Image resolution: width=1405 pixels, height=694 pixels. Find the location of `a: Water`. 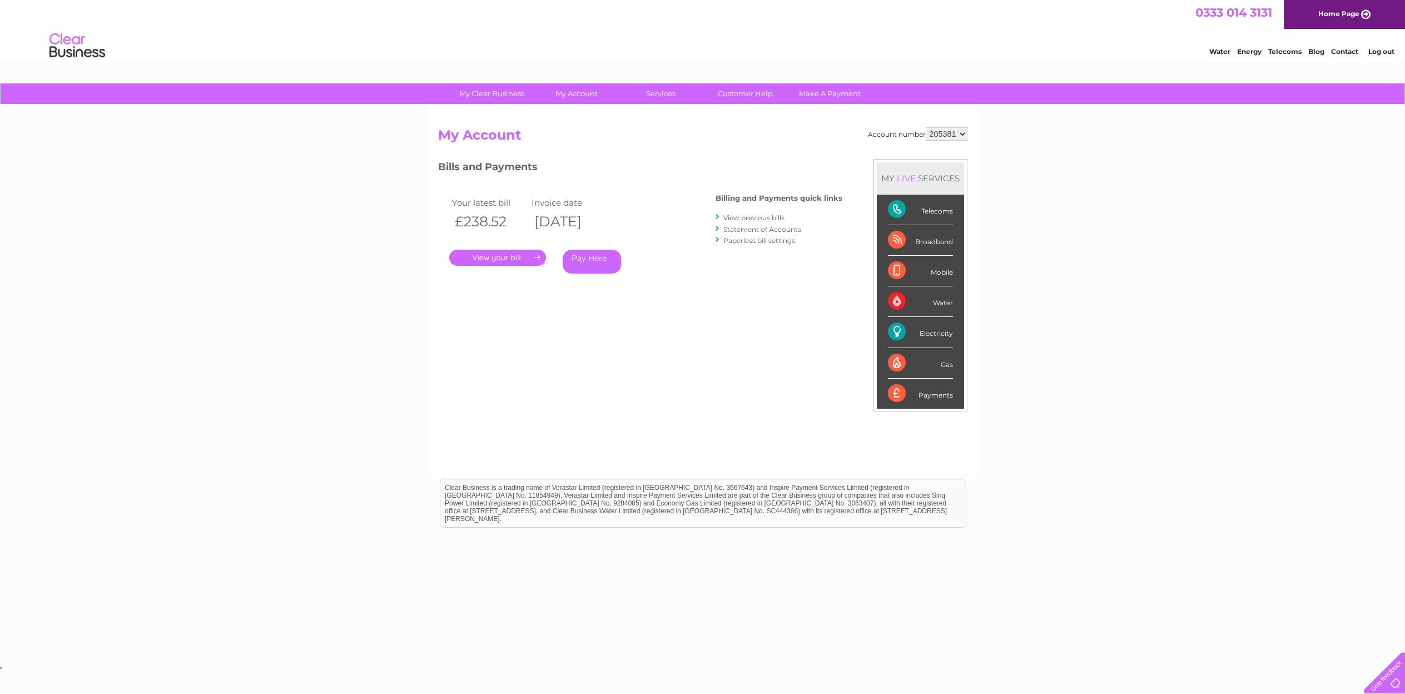

a: Water is located at coordinates (1220, 51).